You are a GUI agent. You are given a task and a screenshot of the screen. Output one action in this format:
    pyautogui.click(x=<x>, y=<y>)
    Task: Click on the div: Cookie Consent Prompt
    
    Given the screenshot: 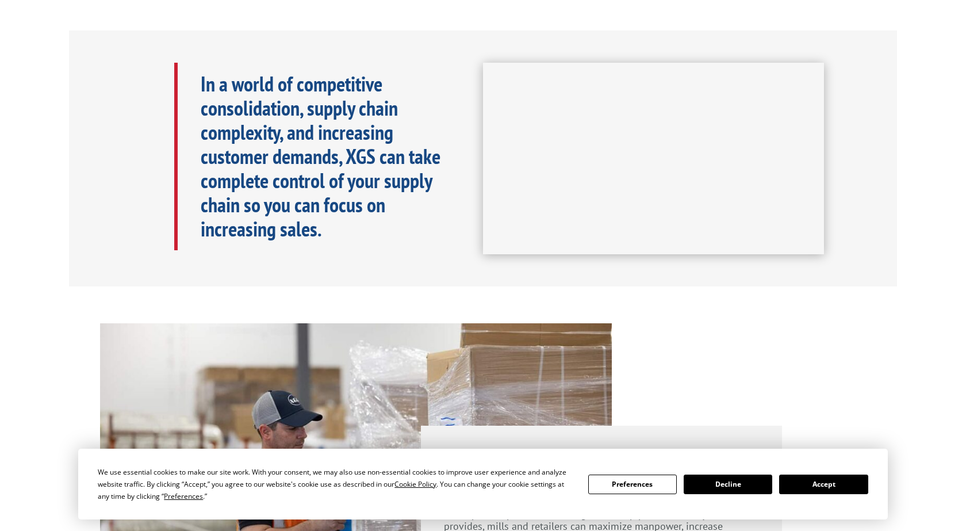 What is the action you would take?
    pyautogui.click(x=483, y=484)
    